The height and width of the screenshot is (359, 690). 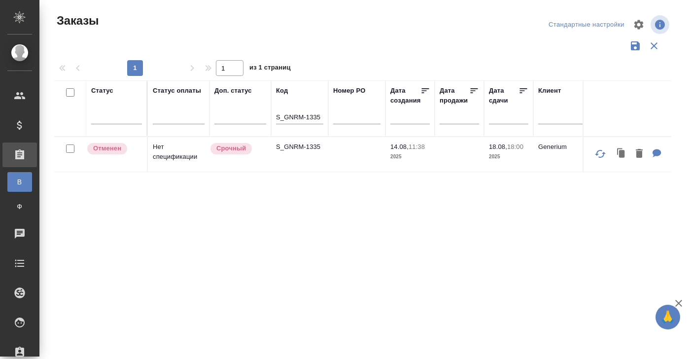 I want to click on div: Номер PO, so click(x=349, y=91).